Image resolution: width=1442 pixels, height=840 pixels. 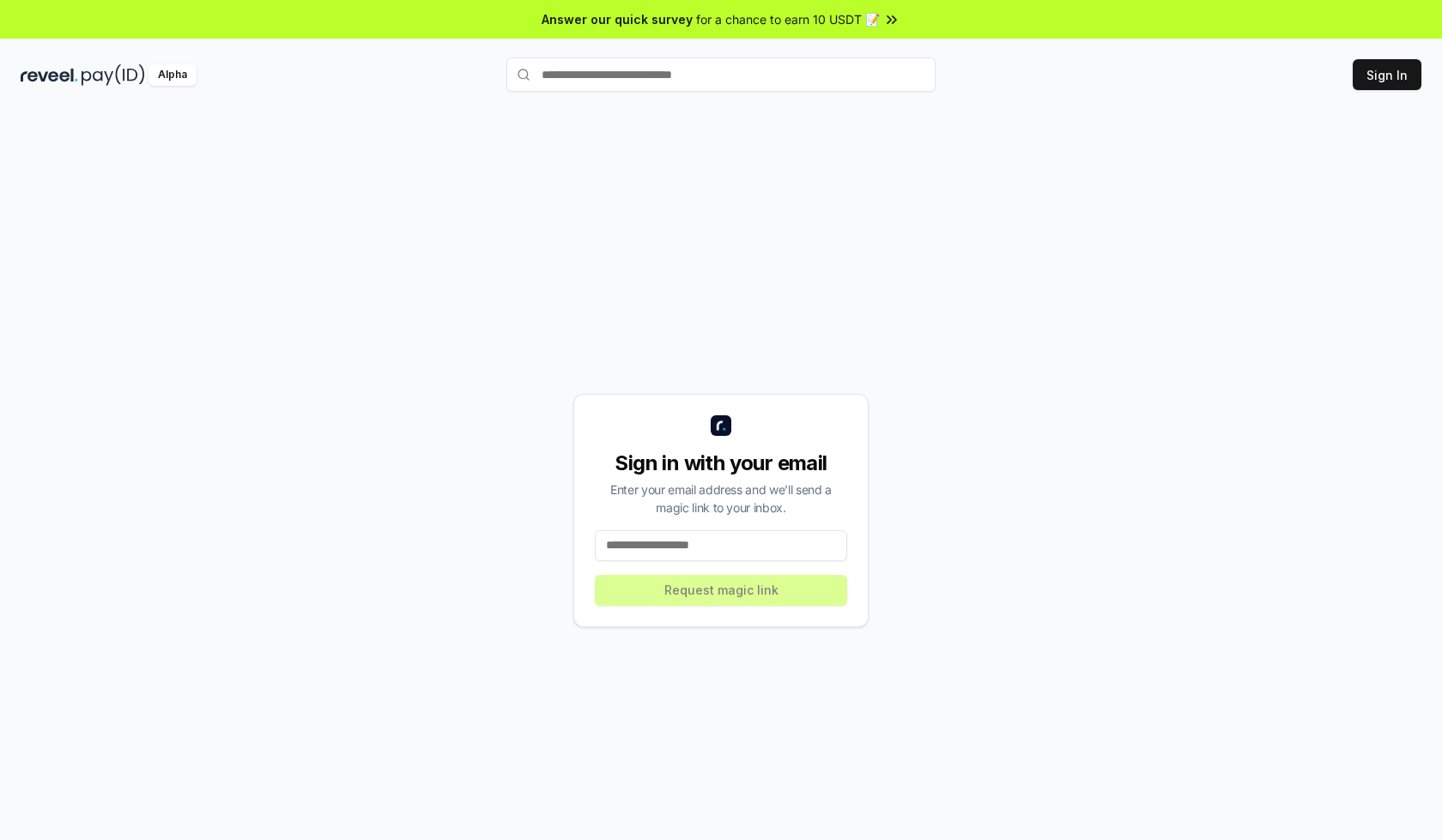 I want to click on div: Alpha, so click(x=173, y=74).